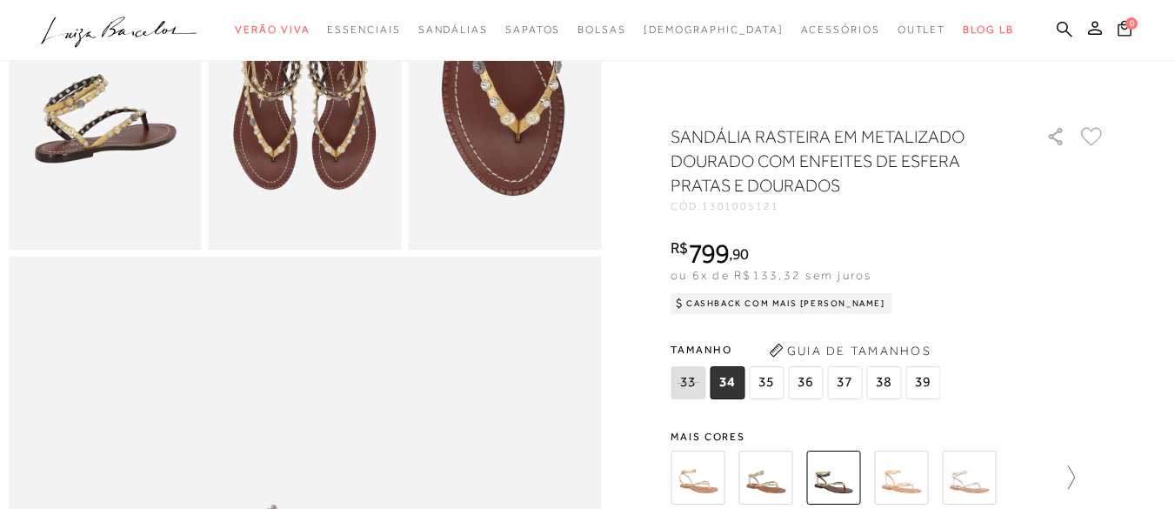 This screenshot has height=509, width=1175. What do you see at coordinates (840, 30) in the screenshot?
I see `span: Acessórios` at bounding box center [840, 30].